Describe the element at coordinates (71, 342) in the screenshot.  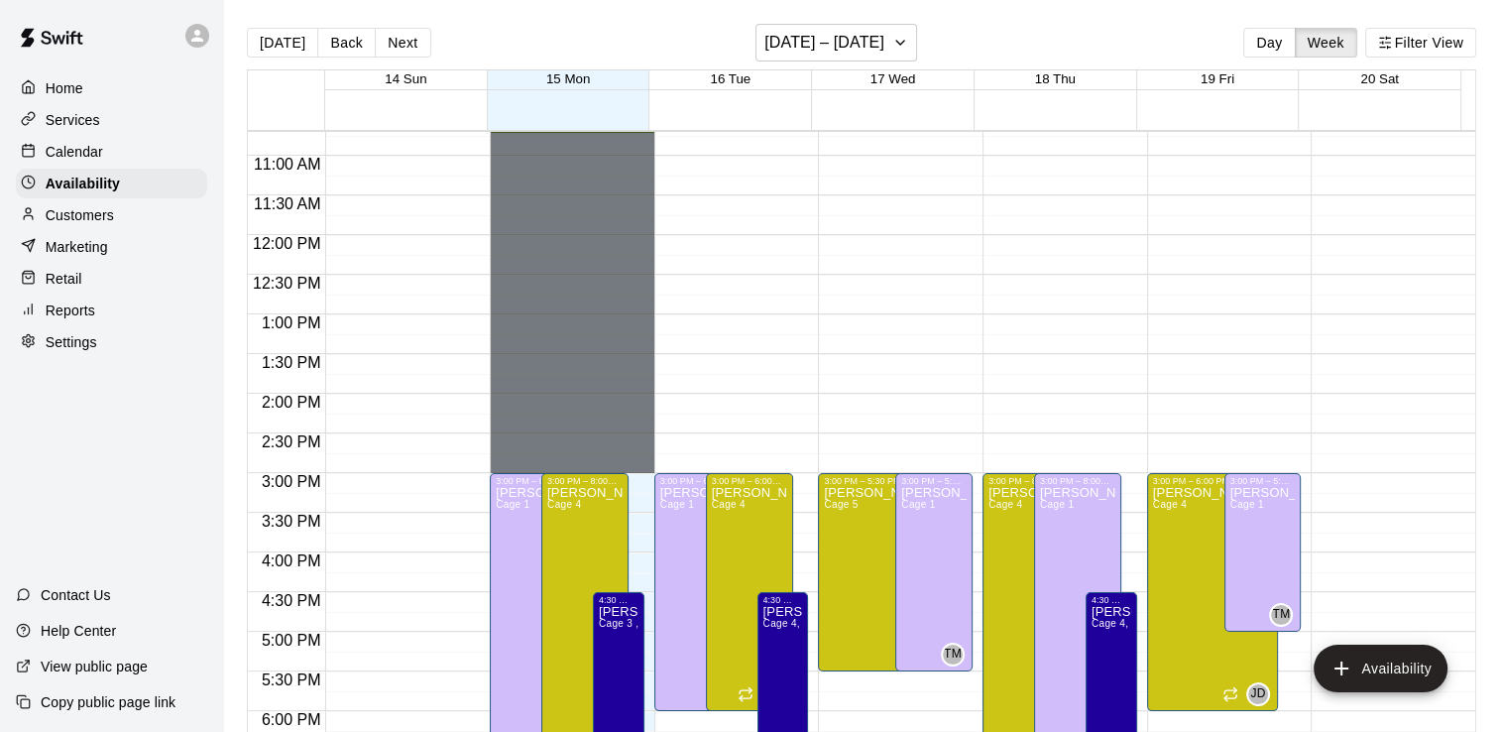
I see `p: Settings` at that location.